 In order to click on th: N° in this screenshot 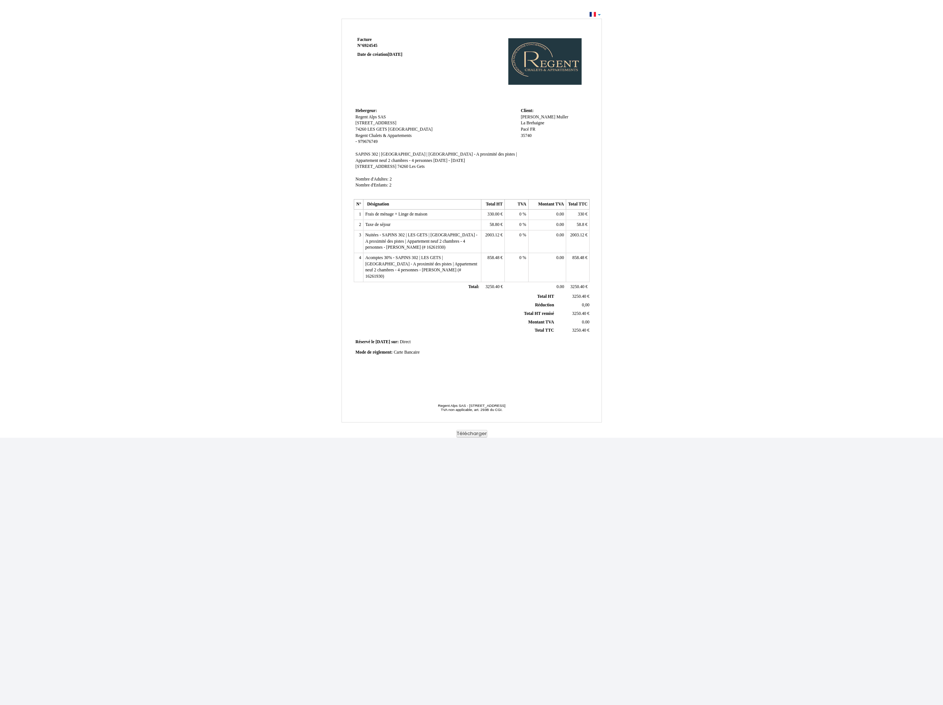, I will do `click(358, 204)`.